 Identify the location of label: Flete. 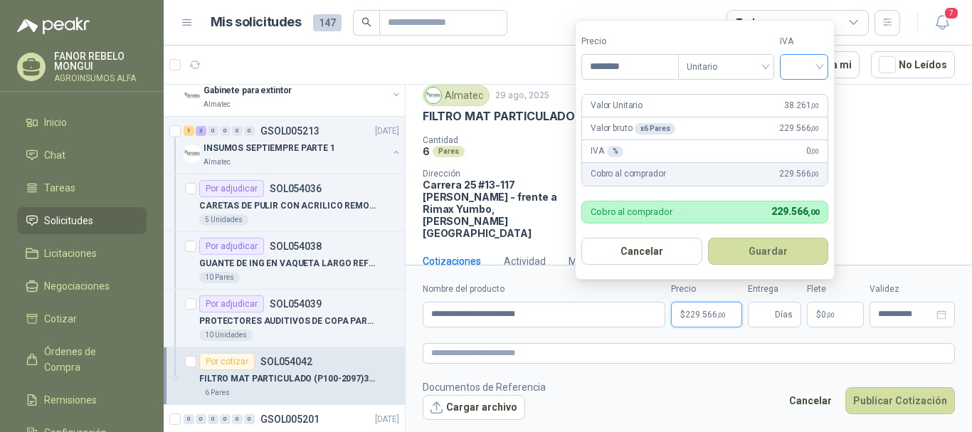
(835, 289).